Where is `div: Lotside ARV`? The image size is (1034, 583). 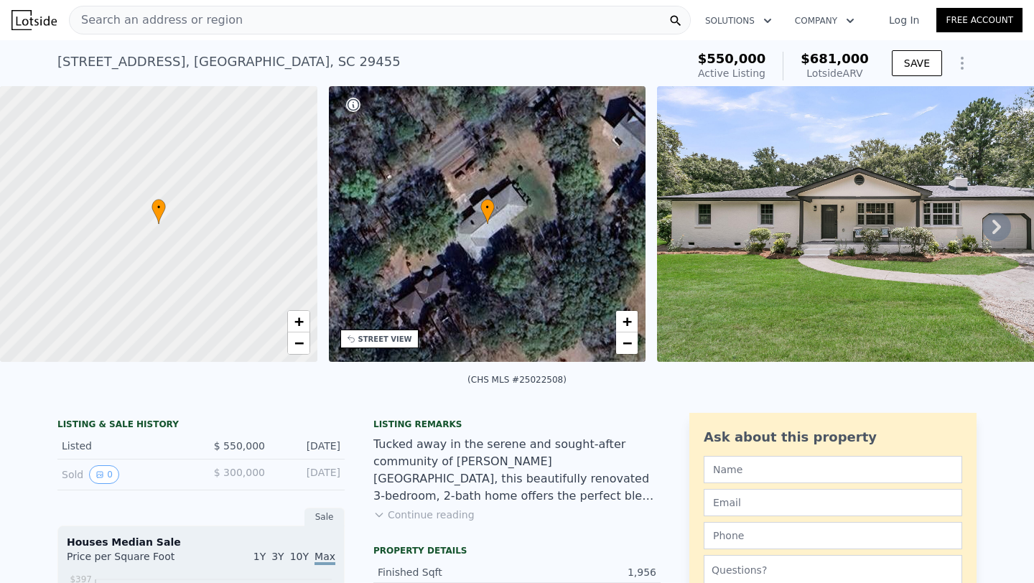 div: Lotside ARV is located at coordinates (834, 73).